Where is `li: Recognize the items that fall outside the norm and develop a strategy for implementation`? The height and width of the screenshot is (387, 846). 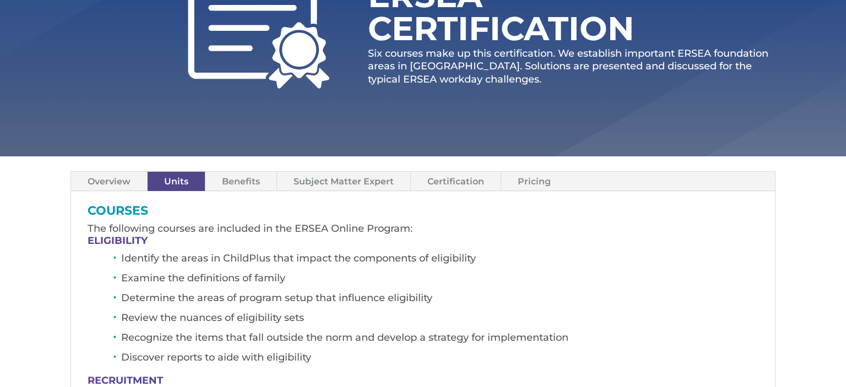
li: Recognize the items that fall outside the norm and develop a strategy for implementation is located at coordinates (439, 340).